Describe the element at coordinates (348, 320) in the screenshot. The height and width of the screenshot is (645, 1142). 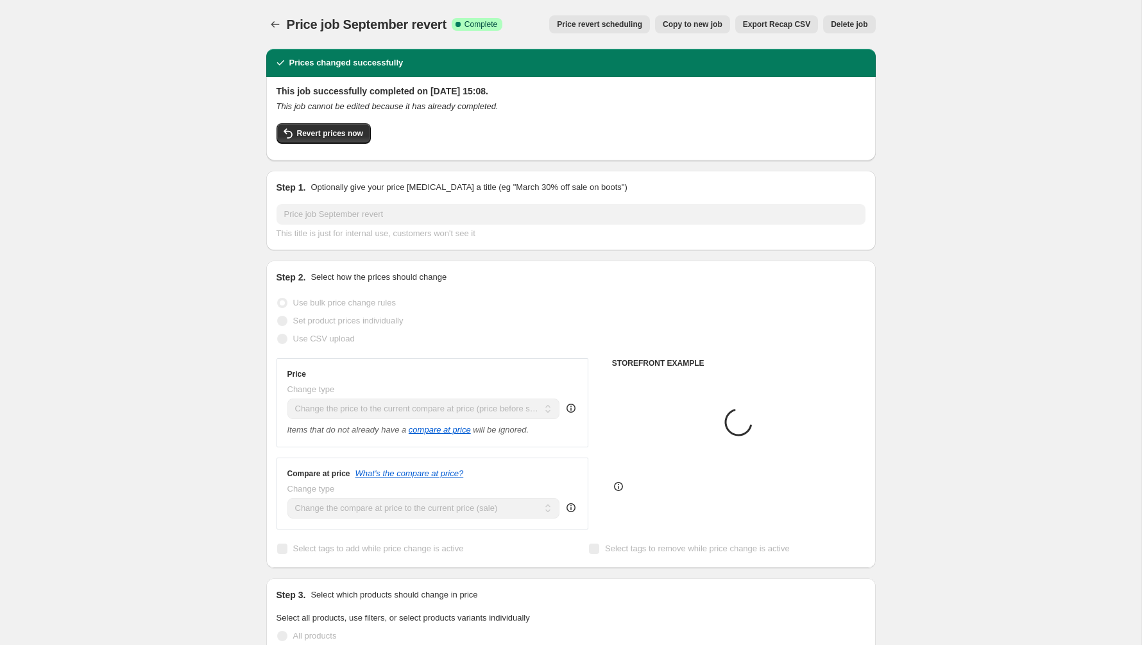
I see `span: Set product prices individually` at that location.